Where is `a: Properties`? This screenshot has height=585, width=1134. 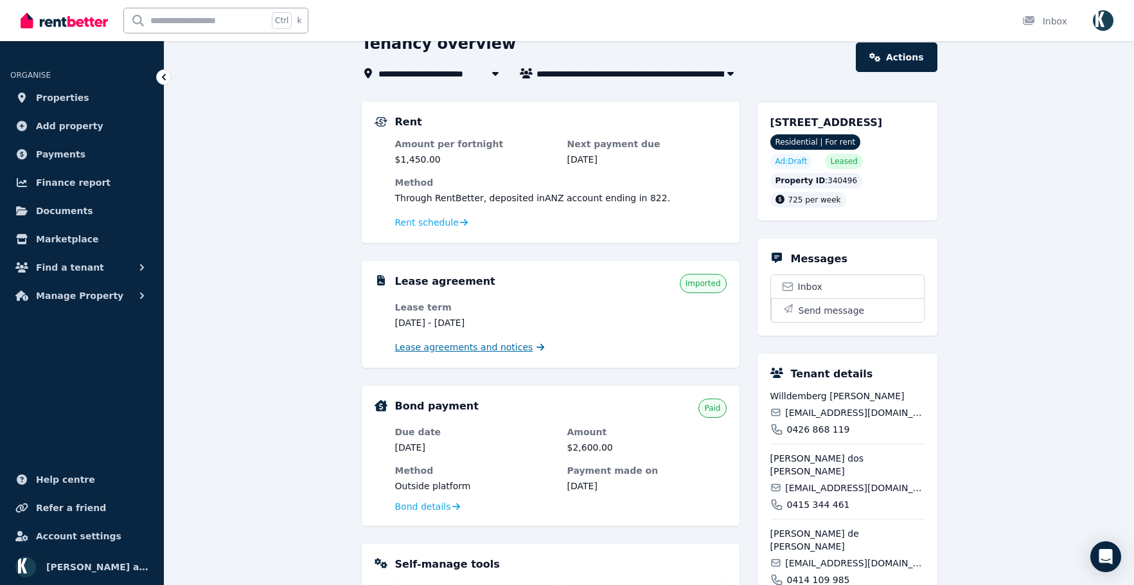 a: Properties is located at coordinates (82, 98).